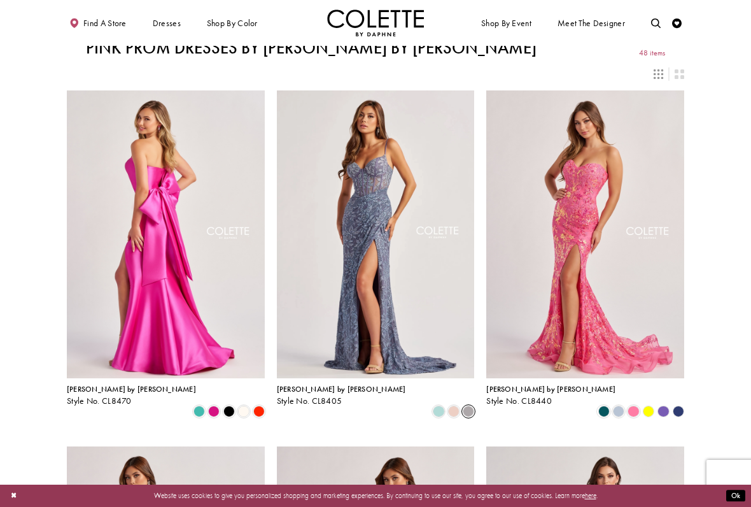 This screenshot has height=507, width=751. What do you see at coordinates (604, 411) in the screenshot?
I see `i: Spruce` at bounding box center [604, 411].